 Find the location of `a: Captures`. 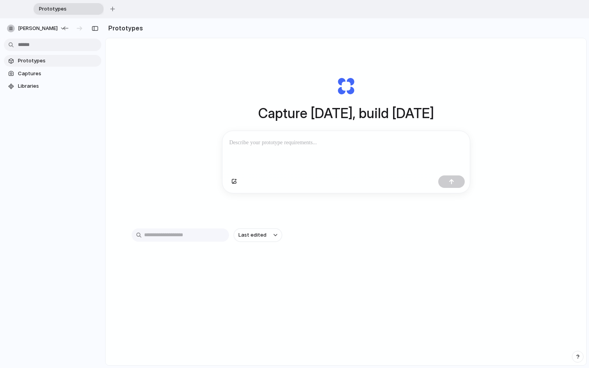

a: Captures is located at coordinates (53, 74).